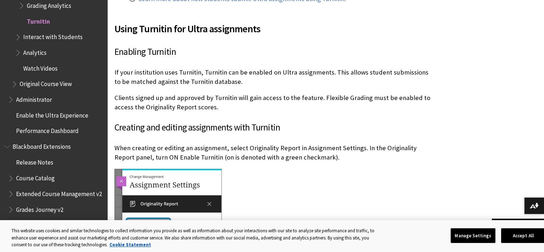  Describe the element at coordinates (518, 225) in the screenshot. I see `a: Back to top` at that location.